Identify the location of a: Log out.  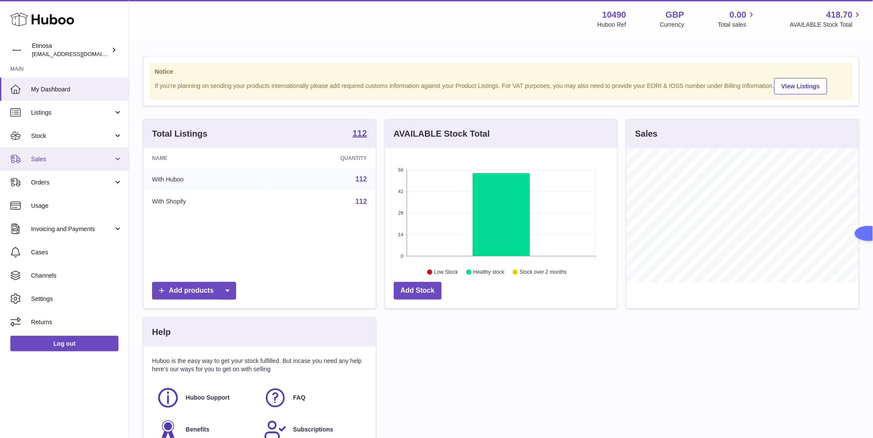
(64, 344).